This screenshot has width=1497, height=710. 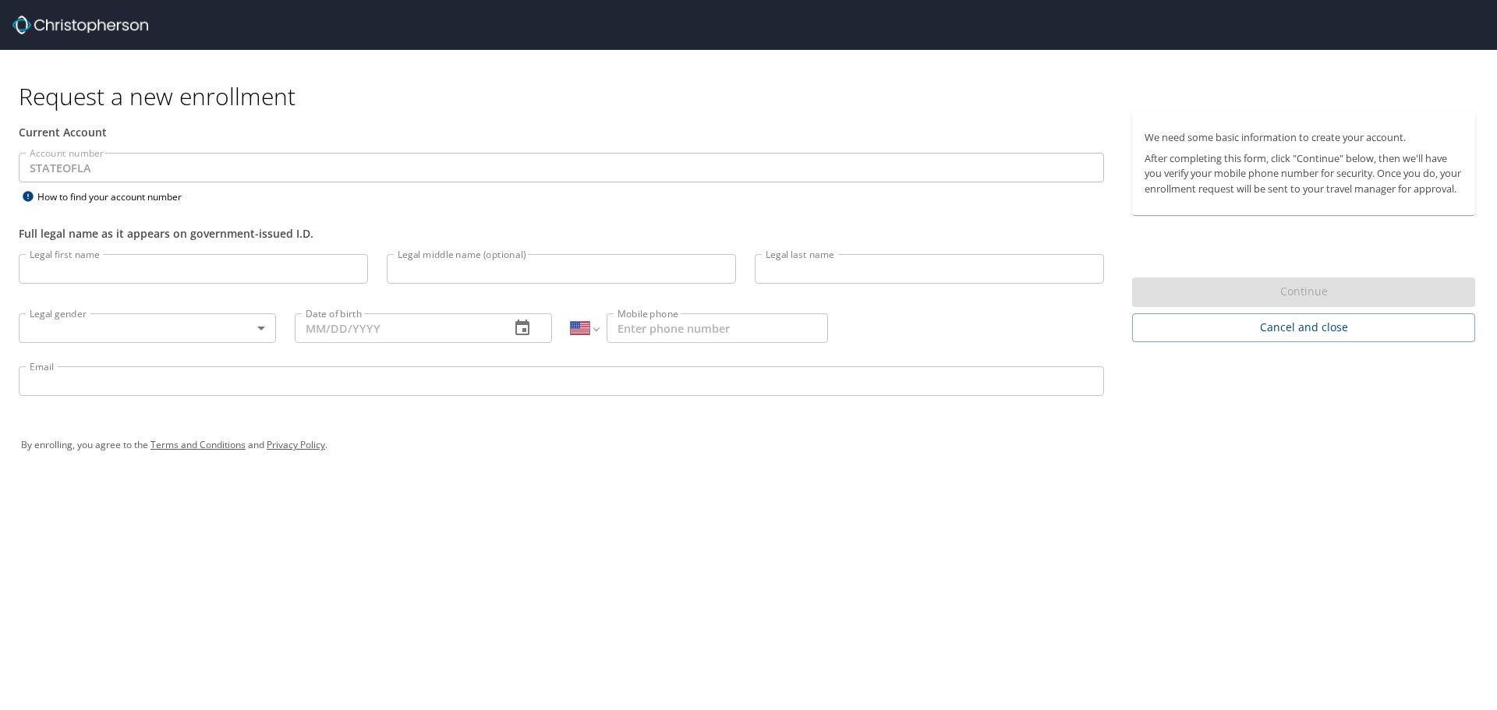 I want to click on p: We need some basic information to create your account., so click(x=1303, y=137).